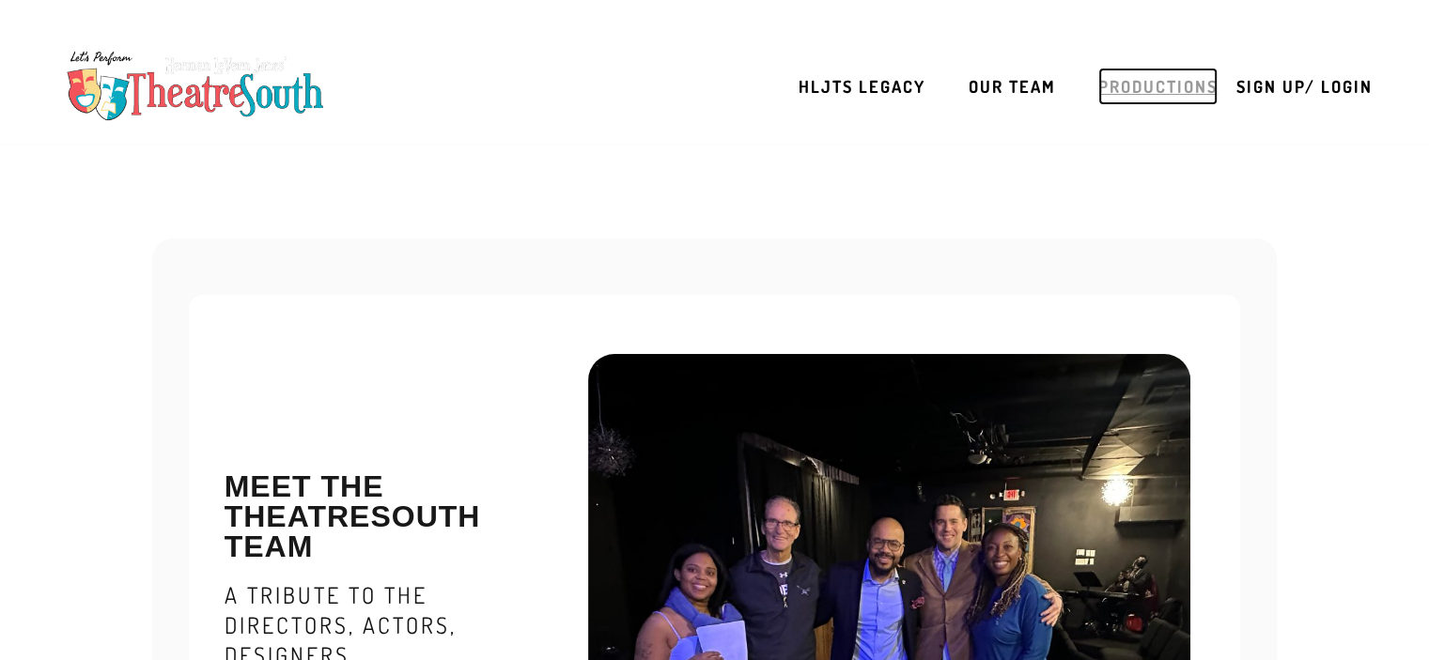 Image resolution: width=1429 pixels, height=660 pixels. What do you see at coordinates (862, 86) in the screenshot?
I see `a: HLJTS Legacy` at bounding box center [862, 86].